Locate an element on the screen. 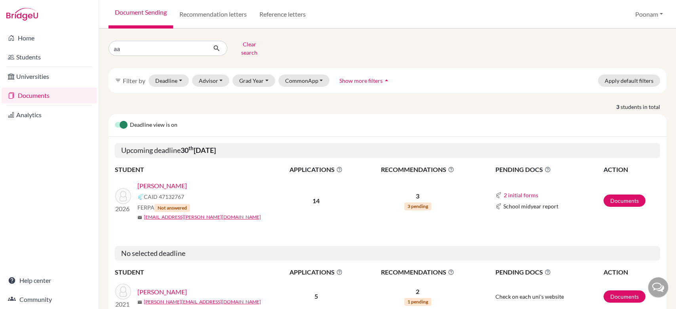 The height and width of the screenshot is (309, 676). p: 3 is located at coordinates (417, 196).